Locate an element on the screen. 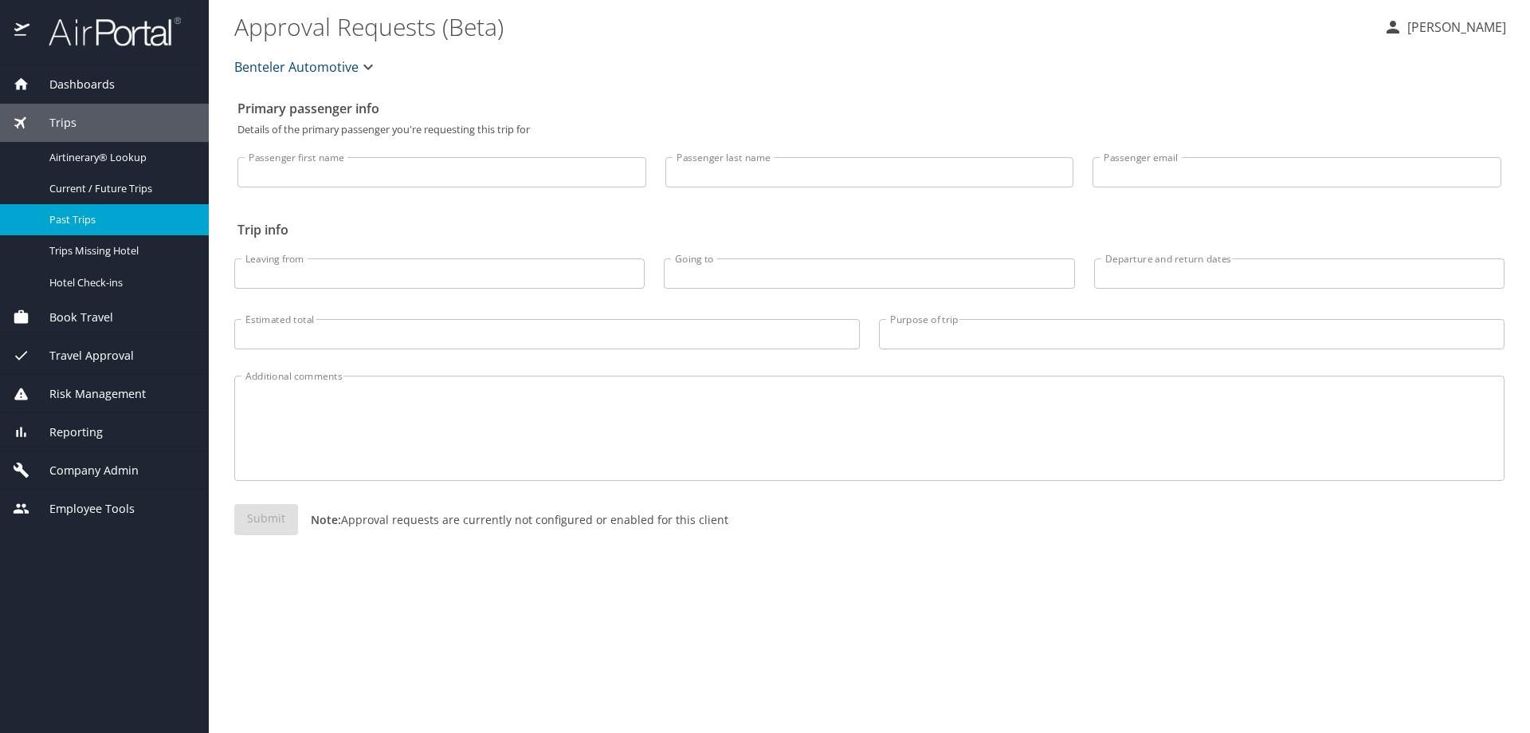  strong: Note: is located at coordinates (326, 519).